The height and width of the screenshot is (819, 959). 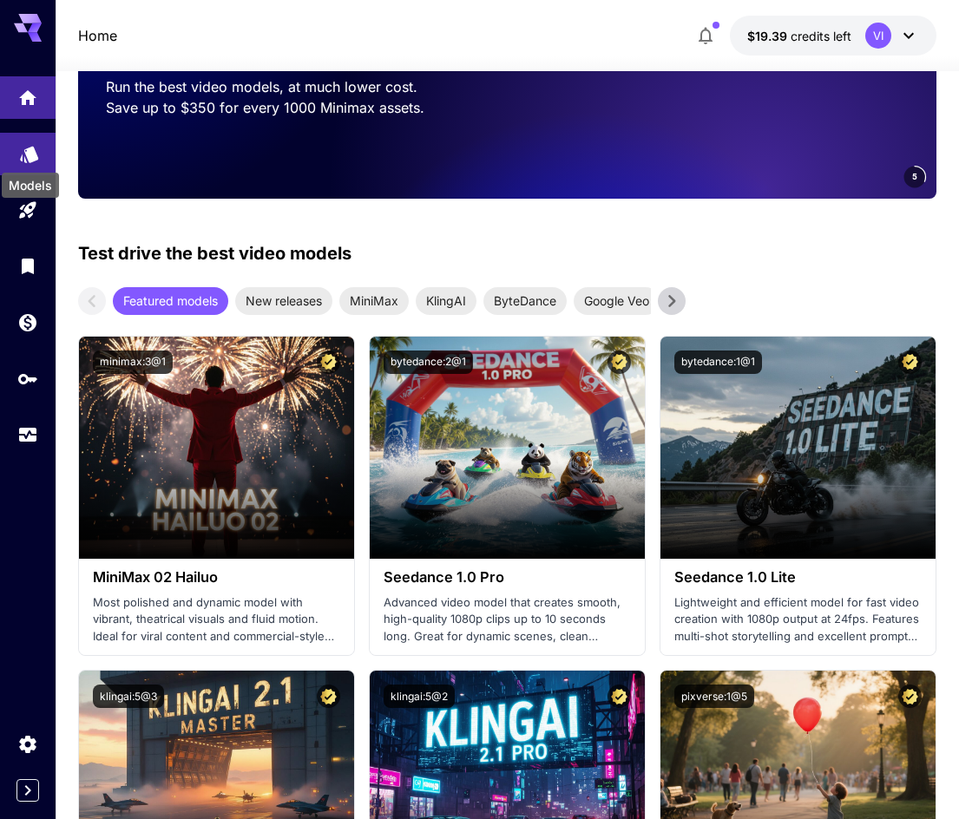 What do you see at coordinates (616, 300) in the screenshot?
I see `span: Google Veo` at bounding box center [616, 300].